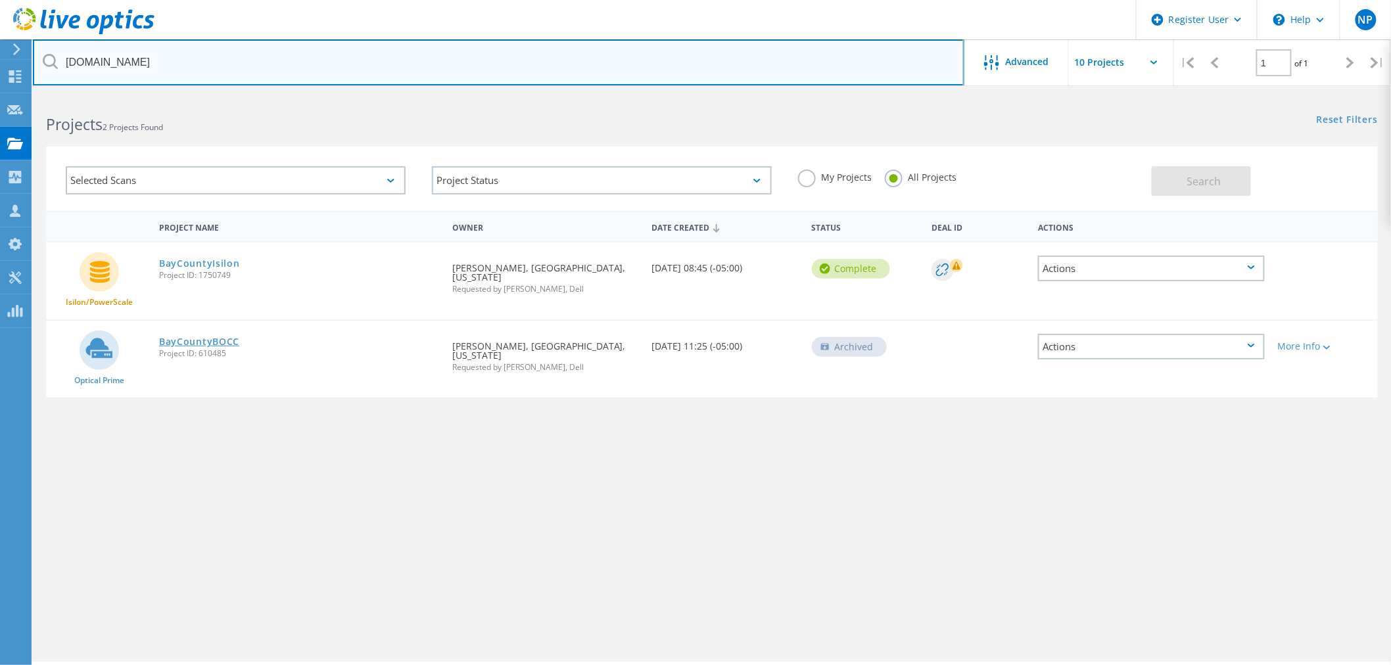  What do you see at coordinates (199, 264) in the screenshot?
I see `a: BayCountyIsilon` at bounding box center [199, 264].